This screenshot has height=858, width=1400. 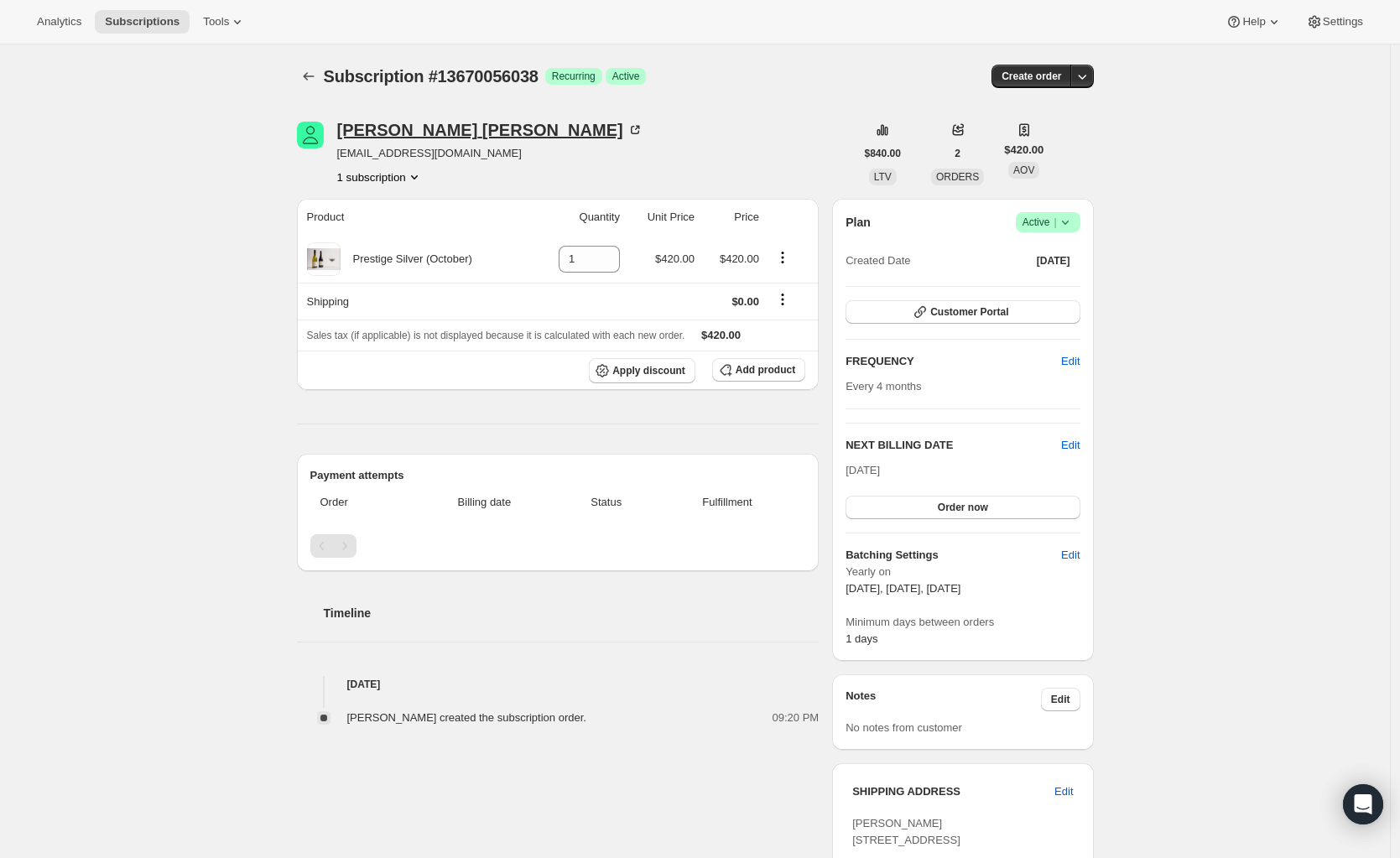 I want to click on h2: Plan, so click(x=858, y=222).